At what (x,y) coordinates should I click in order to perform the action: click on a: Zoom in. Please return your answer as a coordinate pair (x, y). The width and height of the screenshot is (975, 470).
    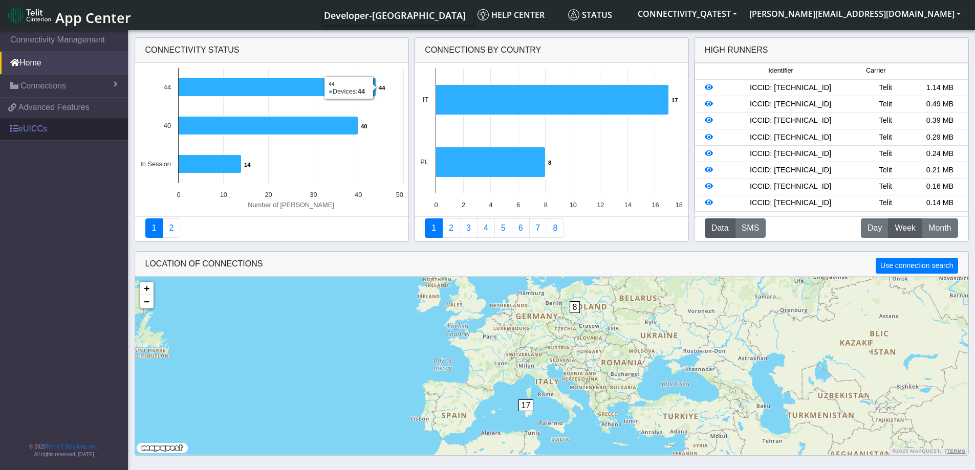
    Looking at the image, I should click on (147, 289).